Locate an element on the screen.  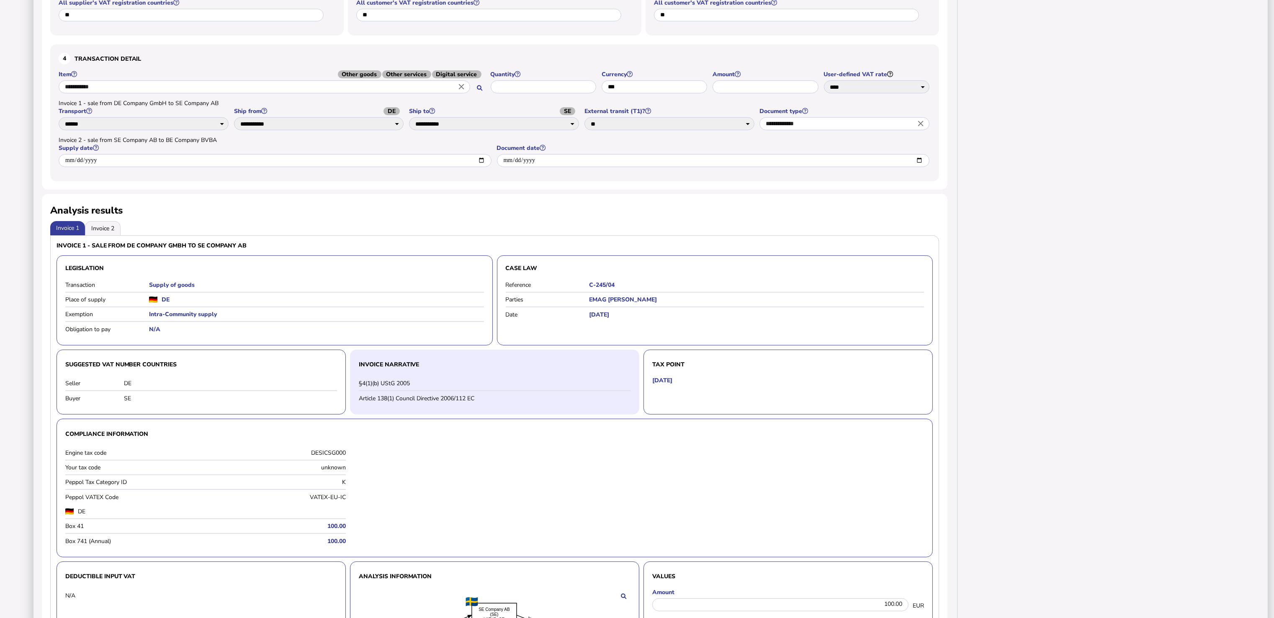
label: External transit (T1)? is located at coordinates (670, 111).